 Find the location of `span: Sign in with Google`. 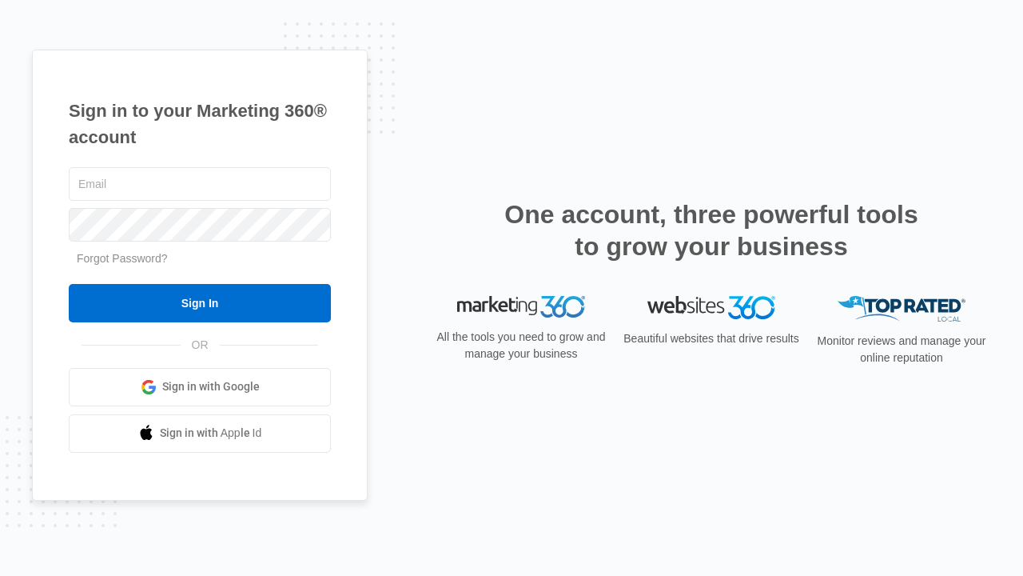

span: Sign in with Google is located at coordinates (211, 386).